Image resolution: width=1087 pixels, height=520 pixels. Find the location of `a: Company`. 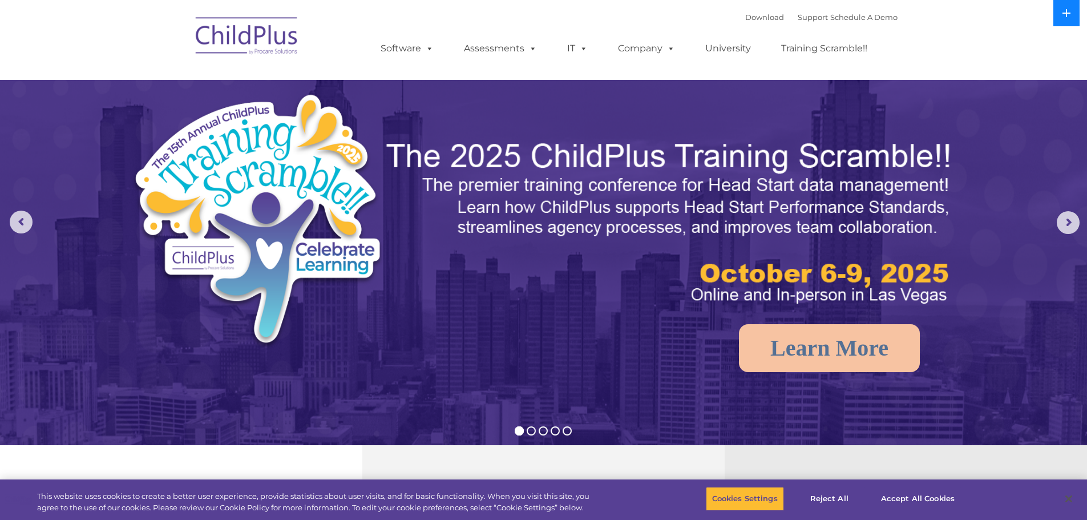

a: Company is located at coordinates (647, 49).